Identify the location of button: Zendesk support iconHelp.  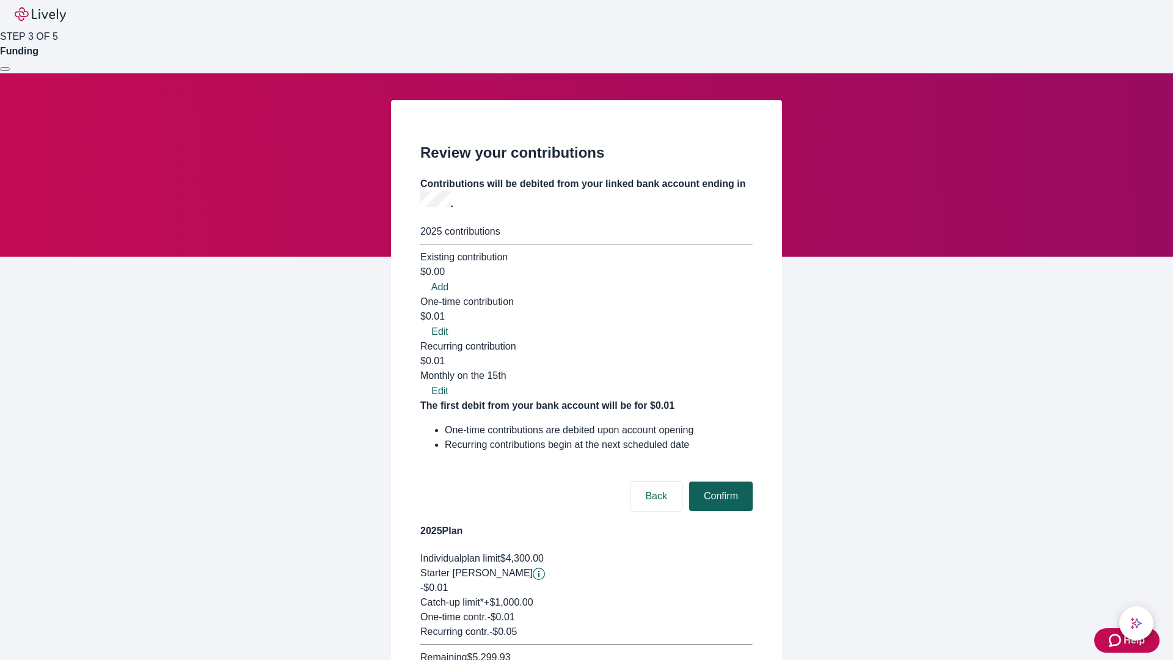
(1127, 640).